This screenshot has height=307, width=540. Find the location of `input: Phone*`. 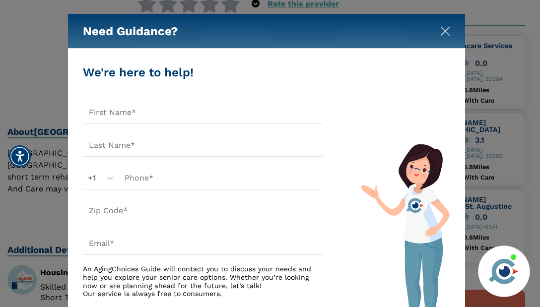

input: Phone* is located at coordinates (220, 178).